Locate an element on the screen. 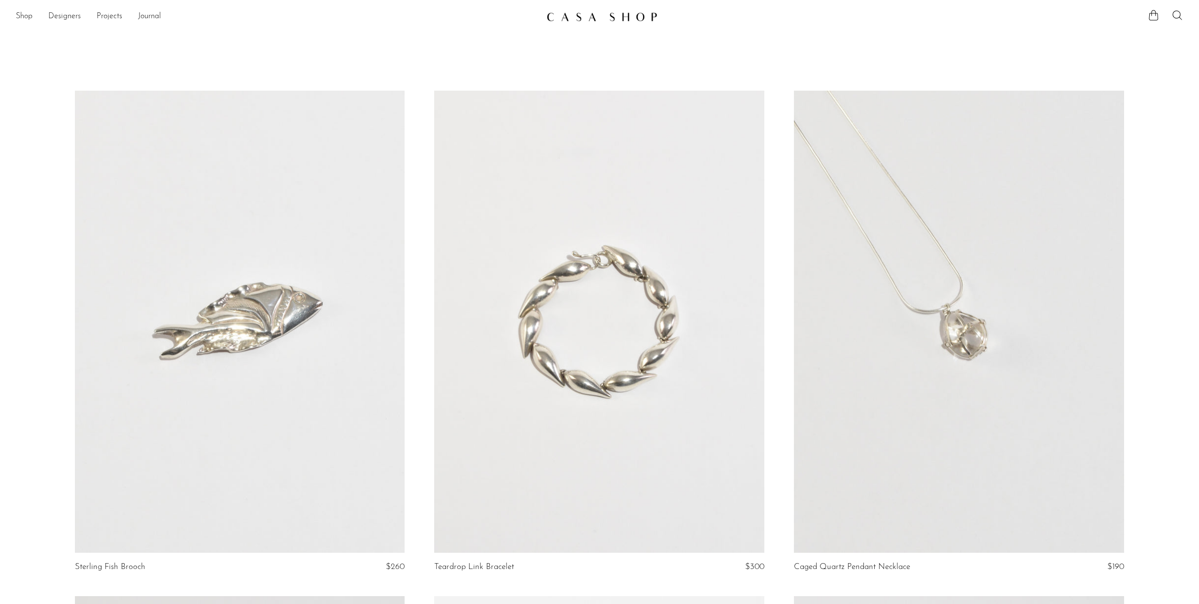 This screenshot has width=1199, height=604. nav: Desktop navigation is located at coordinates (277, 17).